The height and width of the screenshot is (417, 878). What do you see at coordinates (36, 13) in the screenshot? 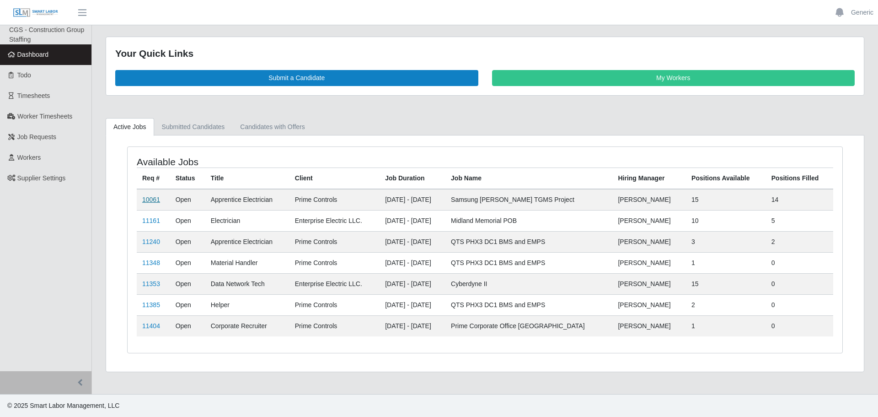
I see `img: SLM Logo` at bounding box center [36, 13].